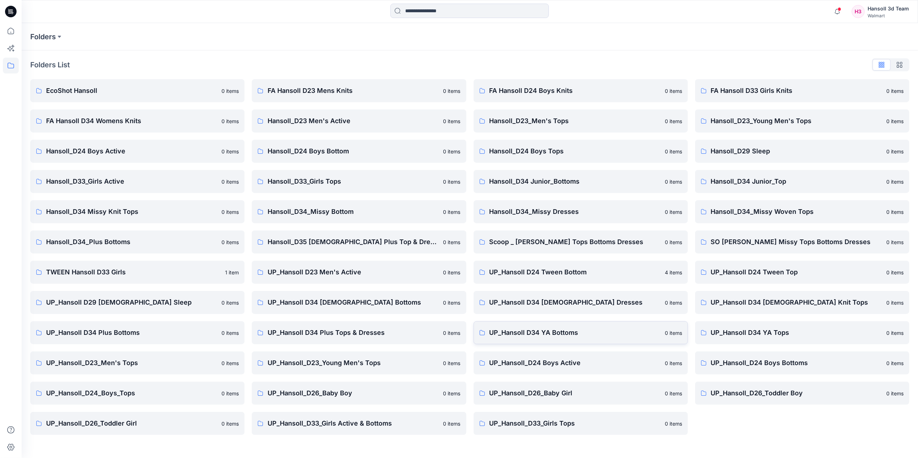 This screenshot has height=458, width=918. What do you see at coordinates (575, 424) in the screenshot?
I see `p: UP_Hansoll_D33_Girls Tops` at bounding box center [575, 424].